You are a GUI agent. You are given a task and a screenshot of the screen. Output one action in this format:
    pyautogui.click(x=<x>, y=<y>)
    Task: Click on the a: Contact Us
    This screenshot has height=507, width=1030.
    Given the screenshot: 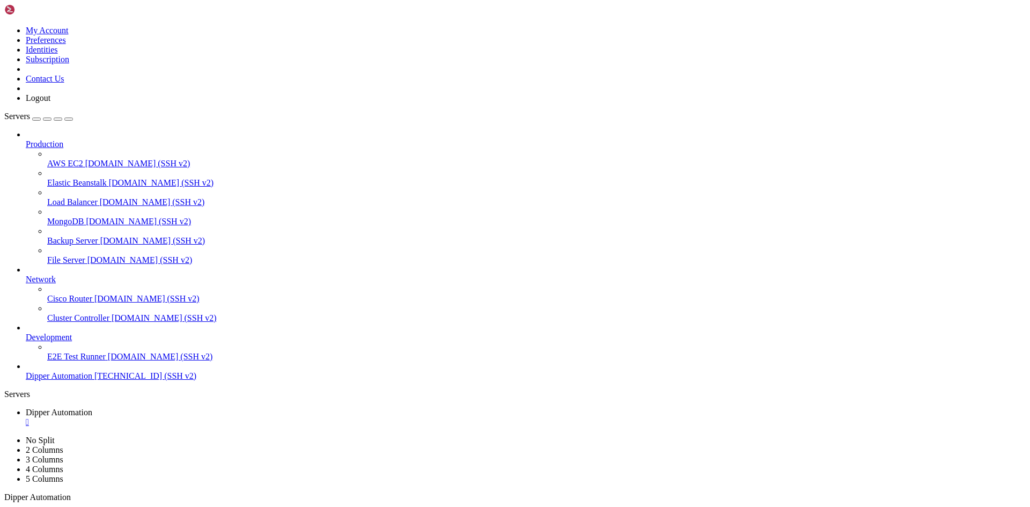 What is the action you would take?
    pyautogui.click(x=45, y=78)
    